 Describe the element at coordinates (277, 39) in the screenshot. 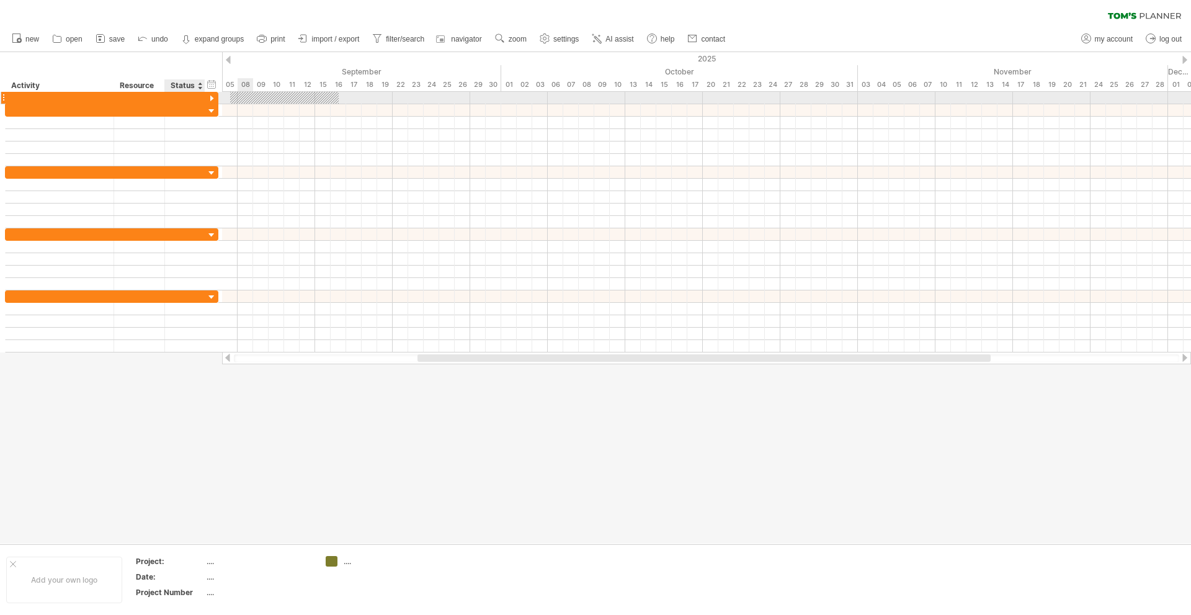

I see `span: print` at that location.